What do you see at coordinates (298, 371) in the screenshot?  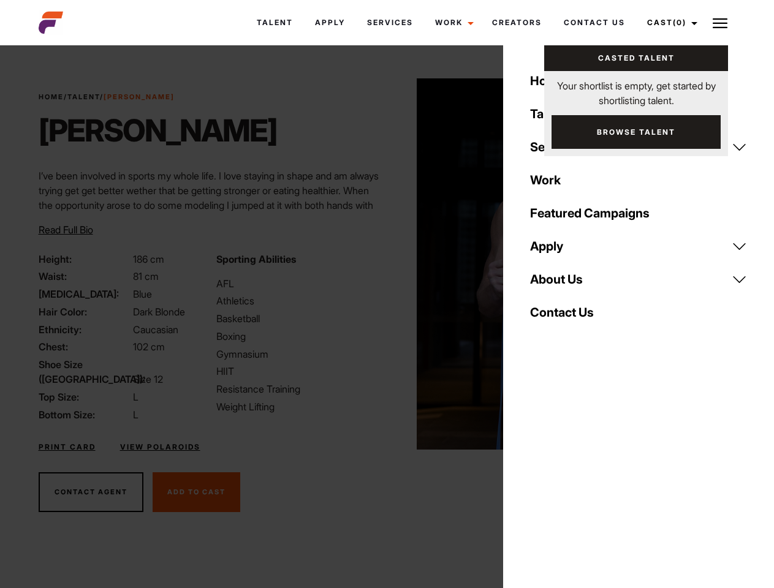 I see `li: HIIT` at bounding box center [298, 371].